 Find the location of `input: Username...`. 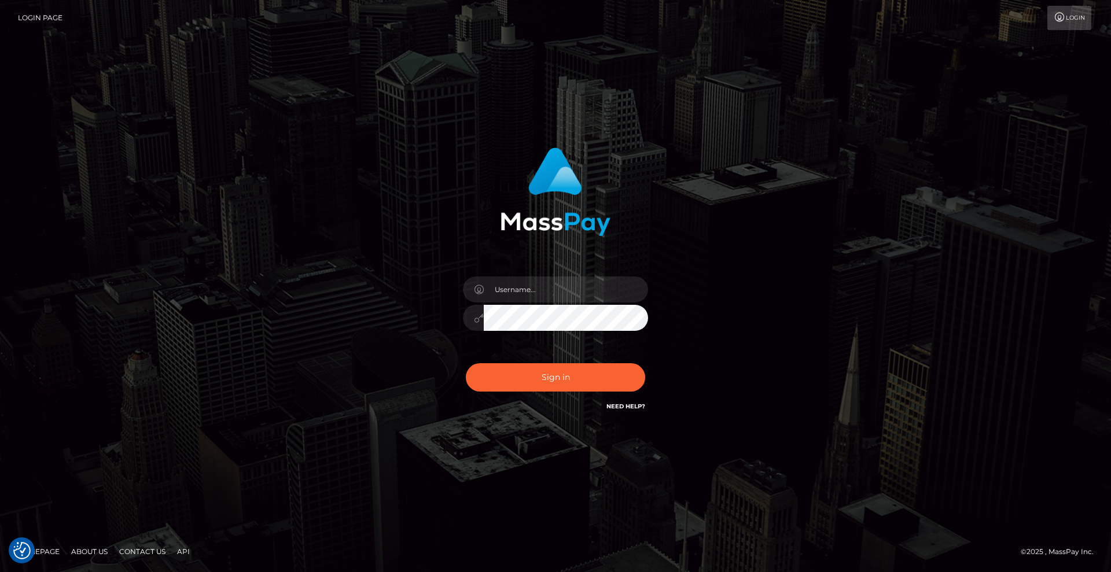

input: Username... is located at coordinates (566, 289).